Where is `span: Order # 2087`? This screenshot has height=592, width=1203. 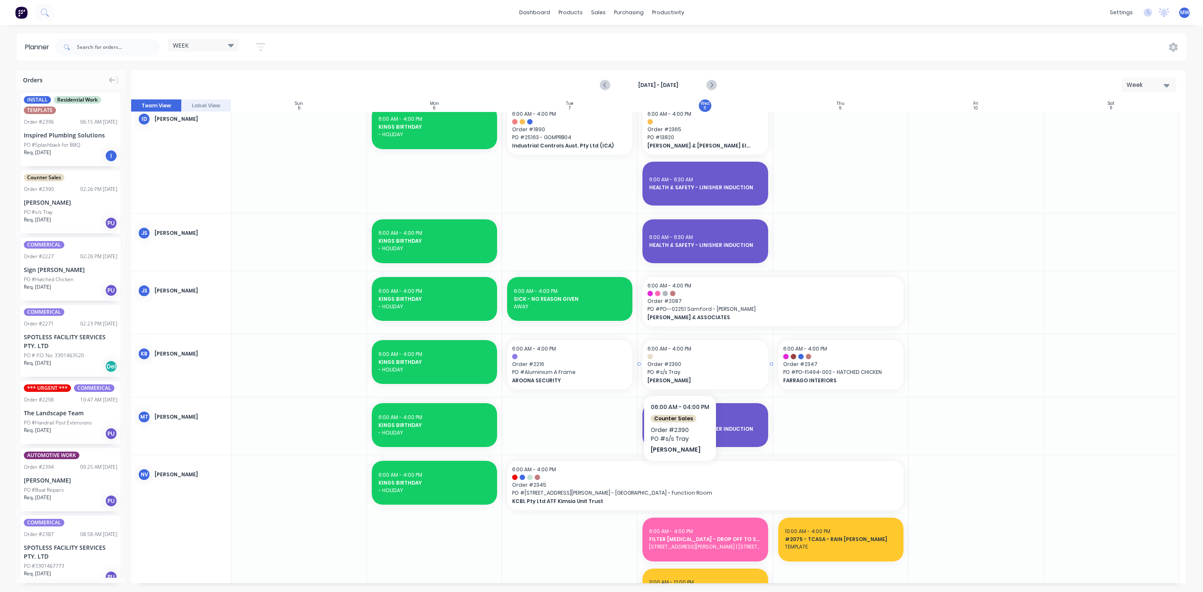 span: Order # 2087 is located at coordinates (773, 301).